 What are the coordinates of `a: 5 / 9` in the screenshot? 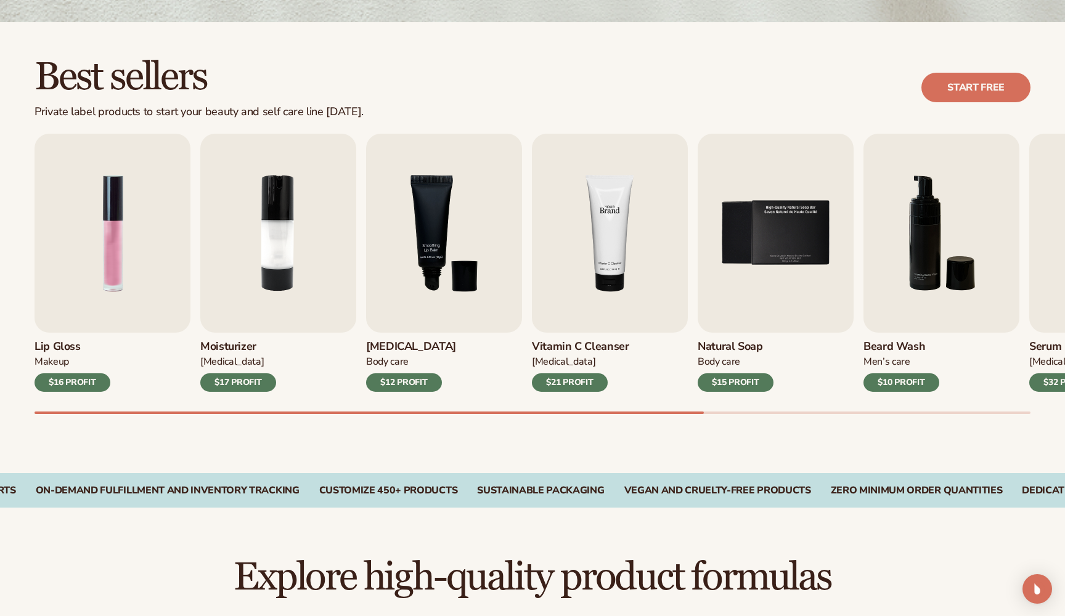 It's located at (775, 262).